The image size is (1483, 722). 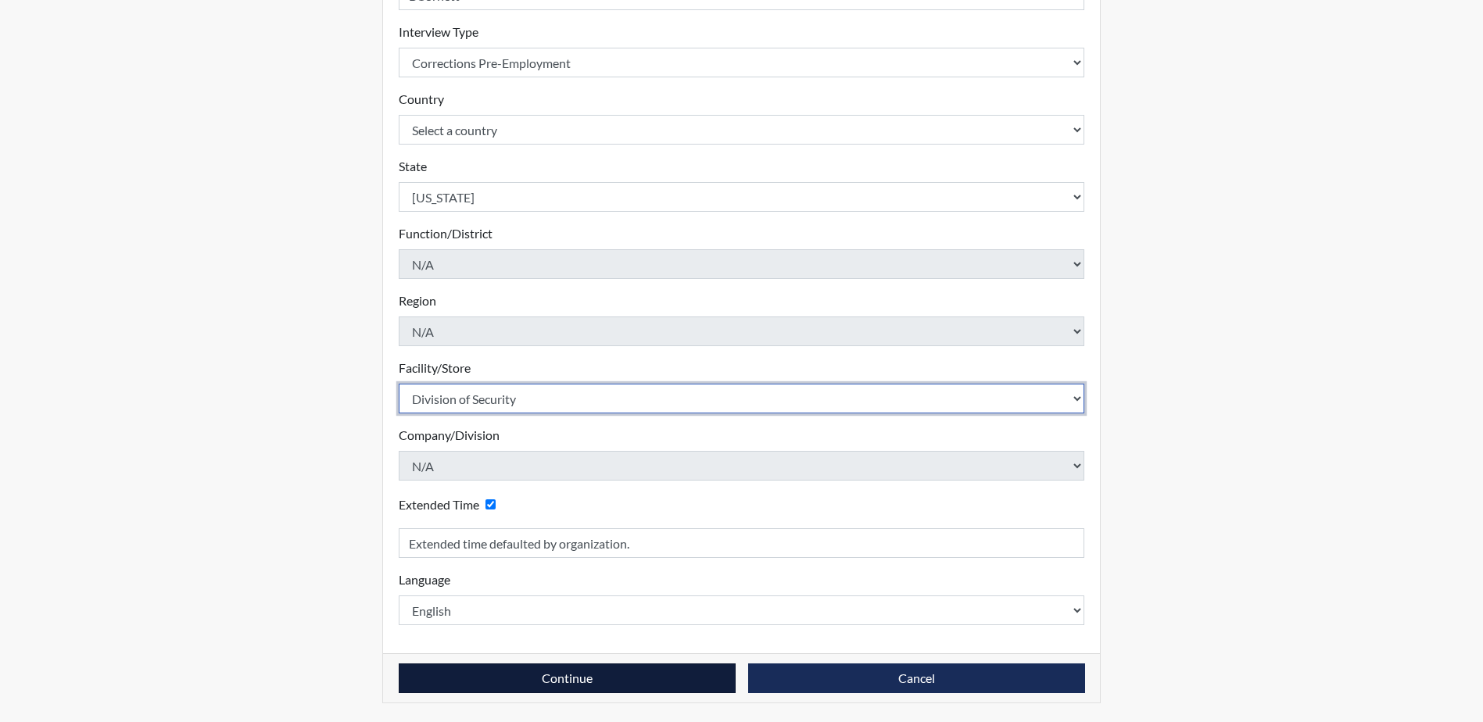 I want to click on input: Reason for Extension, so click(x=742, y=543).